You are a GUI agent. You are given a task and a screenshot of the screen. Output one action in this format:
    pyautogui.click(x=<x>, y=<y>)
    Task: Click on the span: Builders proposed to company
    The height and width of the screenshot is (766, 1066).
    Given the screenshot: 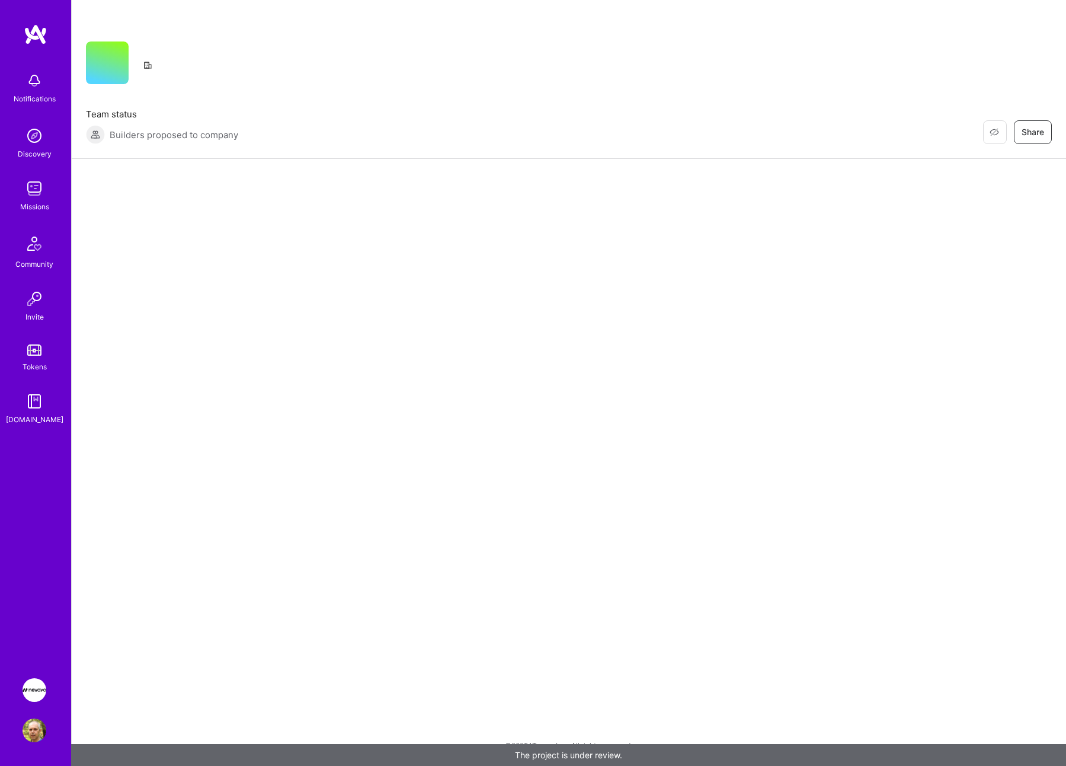 What is the action you would take?
    pyautogui.click(x=174, y=135)
    